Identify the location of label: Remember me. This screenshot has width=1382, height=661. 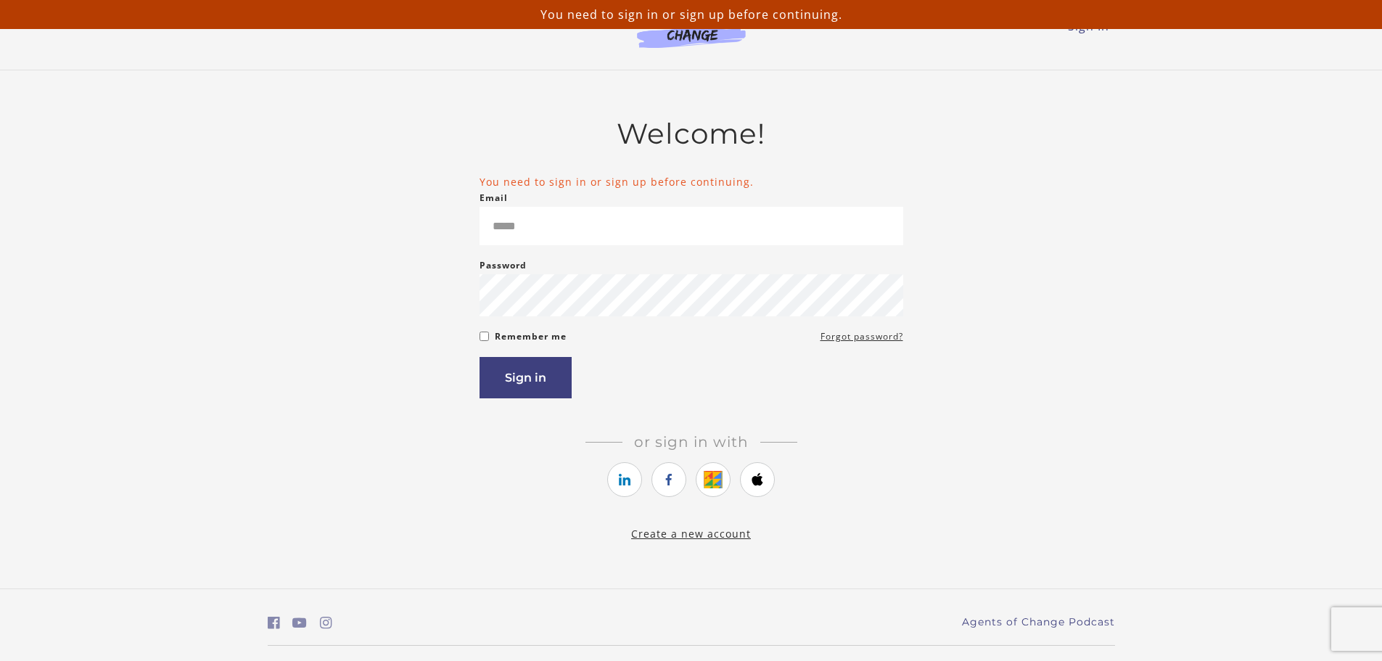
(530, 337).